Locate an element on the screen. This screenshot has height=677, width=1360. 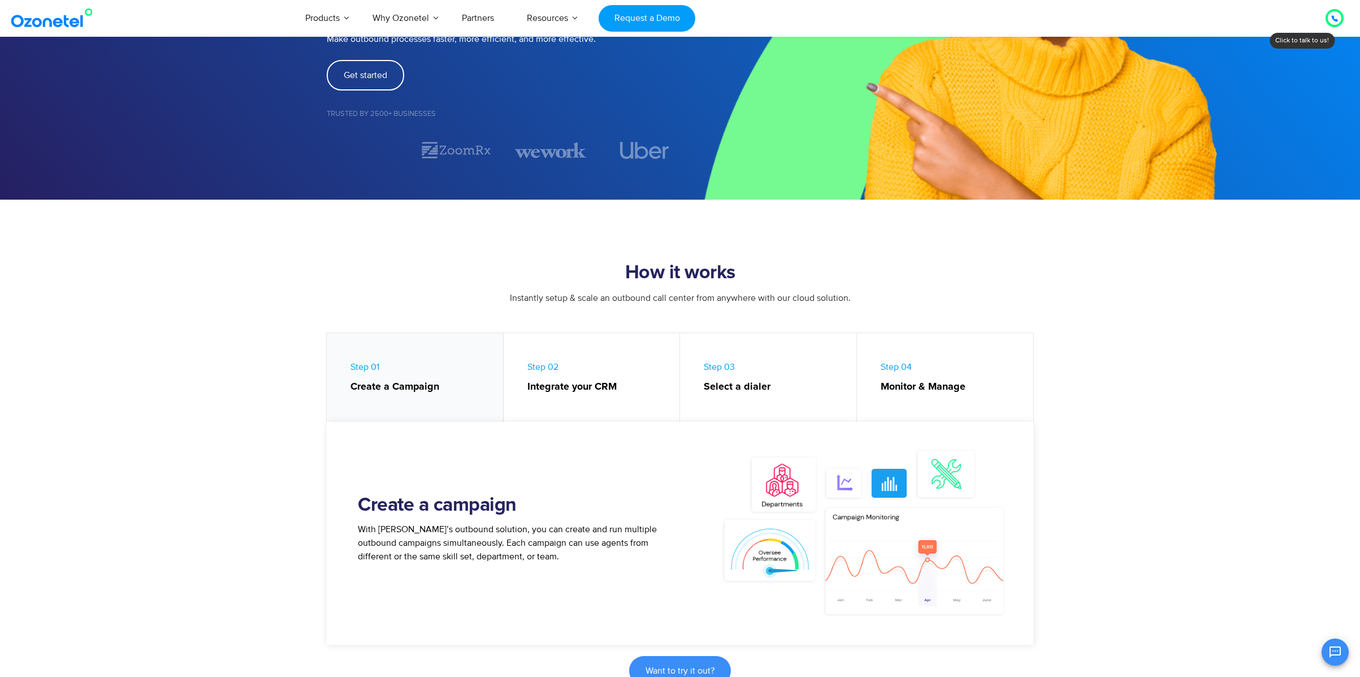
img: wework is located at coordinates (551, 150).